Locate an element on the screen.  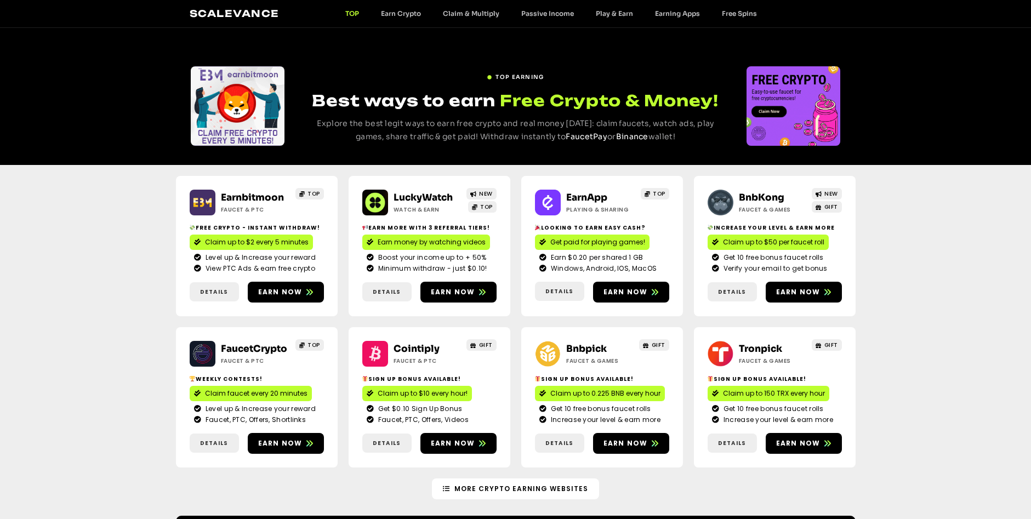
a: Claim up to $10 every hour! is located at coordinates (417, 394).